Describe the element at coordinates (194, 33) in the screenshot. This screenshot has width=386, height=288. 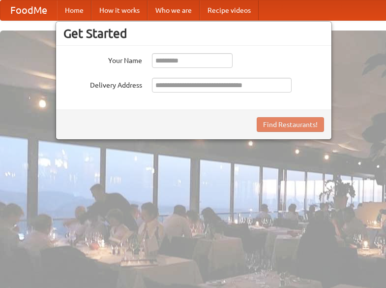
I see `h3: Get Started` at that location.